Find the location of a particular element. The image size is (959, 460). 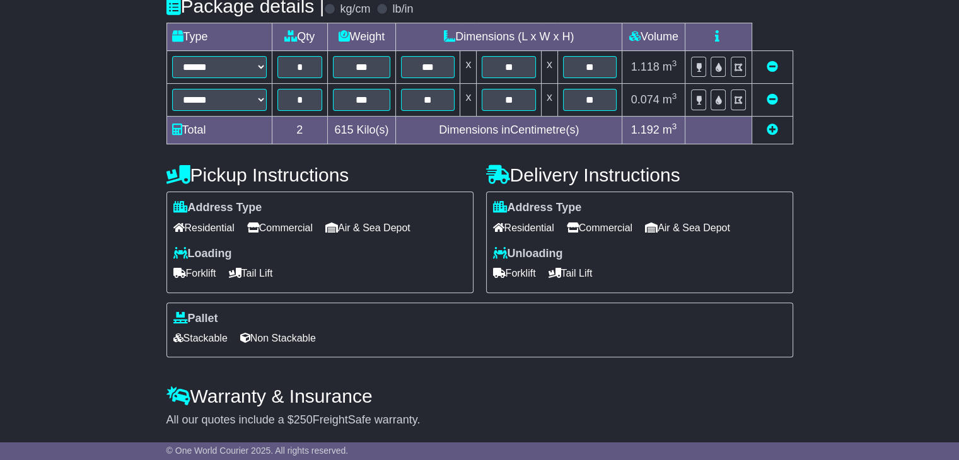

span: 1.192 is located at coordinates (645, 130).